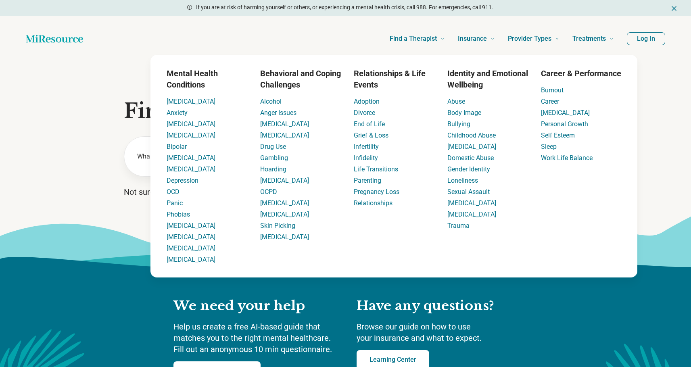 The image size is (691, 367). Describe the element at coordinates (377, 192) in the screenshot. I see `a: Pregnancy Loss` at that location.